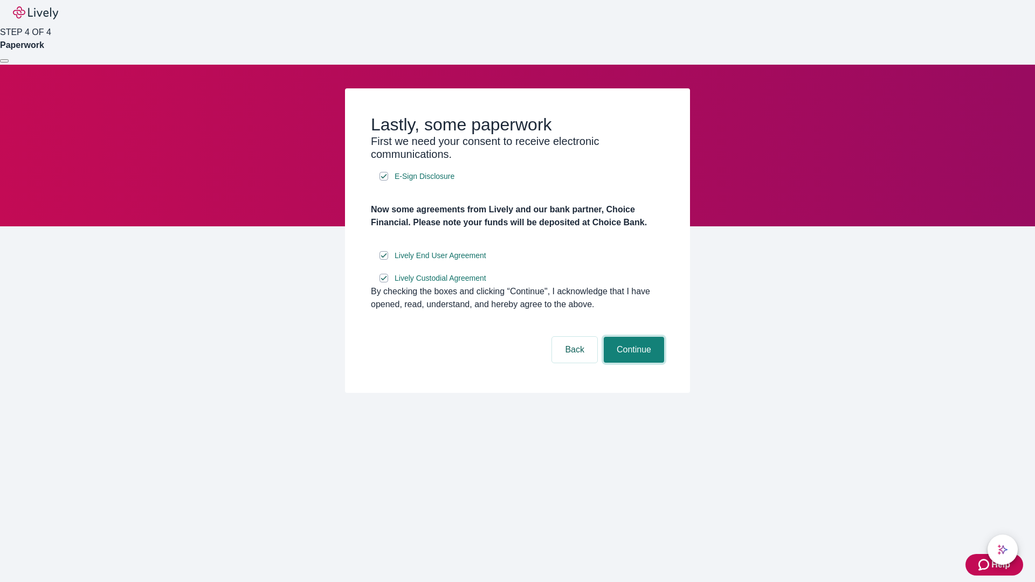 The width and height of the screenshot is (1035, 582). What do you see at coordinates (994, 565) in the screenshot?
I see `button: Zendesk support iconHelp` at bounding box center [994, 565].